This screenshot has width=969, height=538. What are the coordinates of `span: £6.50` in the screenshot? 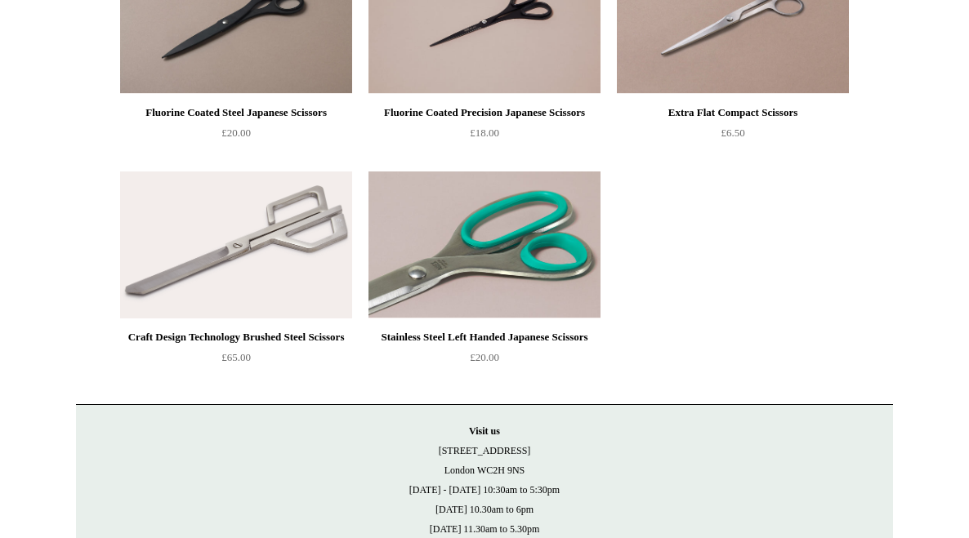 It's located at (732, 132).